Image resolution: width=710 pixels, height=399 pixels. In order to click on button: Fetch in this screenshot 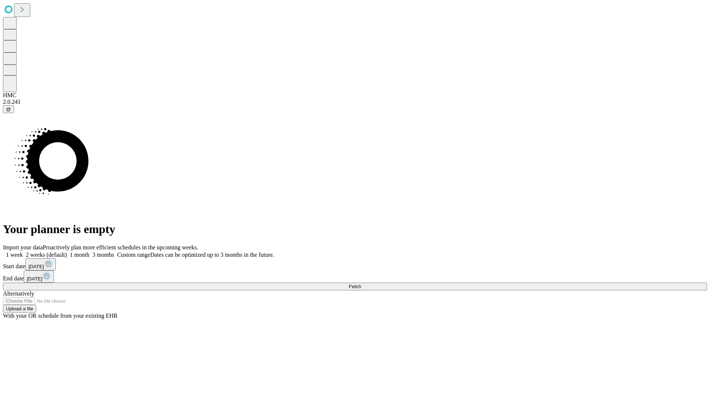, I will do `click(355, 286)`.